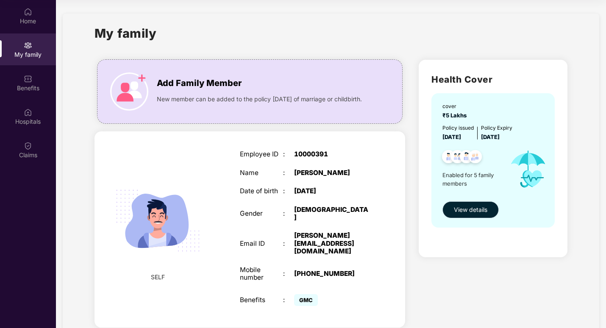 The width and height of the screenshot is (606, 328). I want to click on h1: My family, so click(125, 33).